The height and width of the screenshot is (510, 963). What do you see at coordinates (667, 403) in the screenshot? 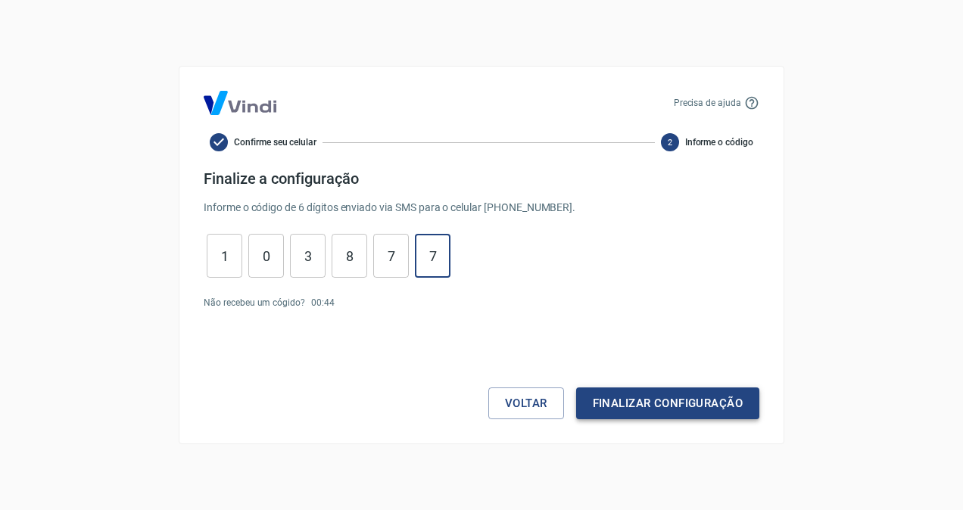
I see `button: Finalizar configuração` at bounding box center [667, 403].